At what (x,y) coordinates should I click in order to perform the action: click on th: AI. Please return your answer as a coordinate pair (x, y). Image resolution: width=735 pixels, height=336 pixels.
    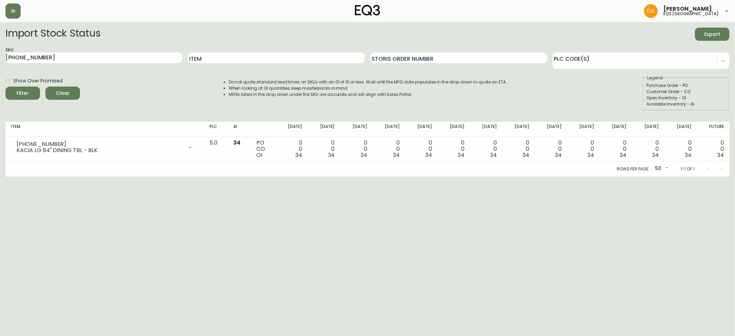
    Looking at the image, I should click on (239, 129).